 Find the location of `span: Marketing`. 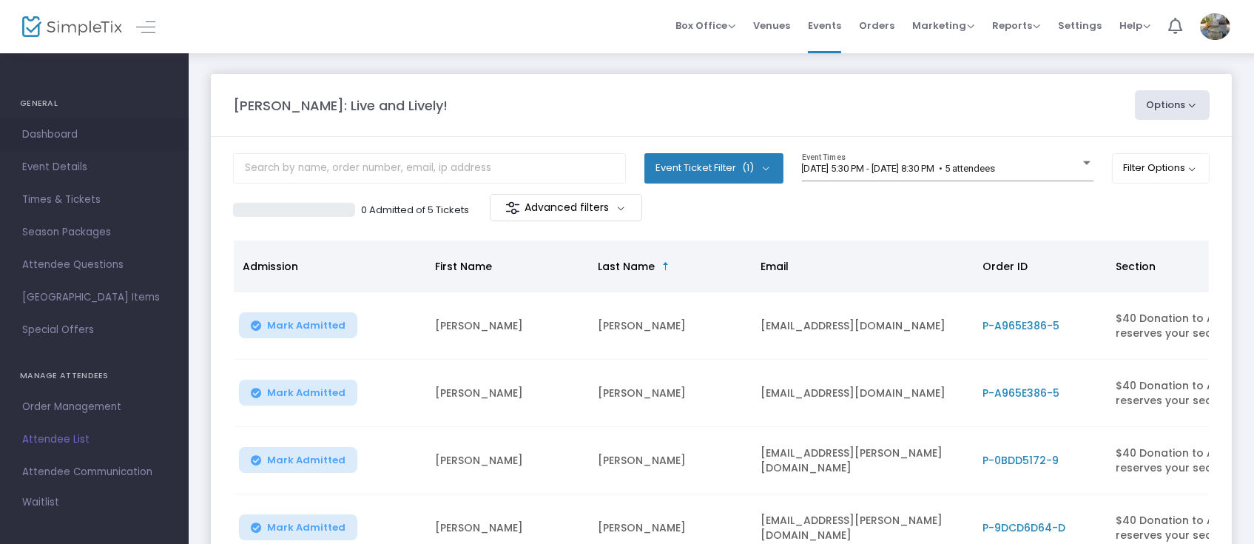

span: Marketing is located at coordinates (944, 25).